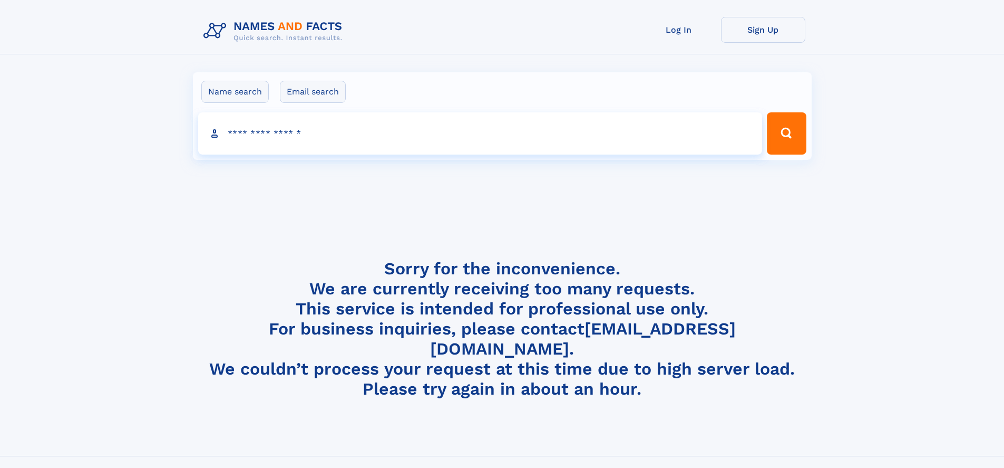 This screenshot has width=1004, height=468. Describe the element at coordinates (235, 92) in the screenshot. I see `label: Name search` at that location.